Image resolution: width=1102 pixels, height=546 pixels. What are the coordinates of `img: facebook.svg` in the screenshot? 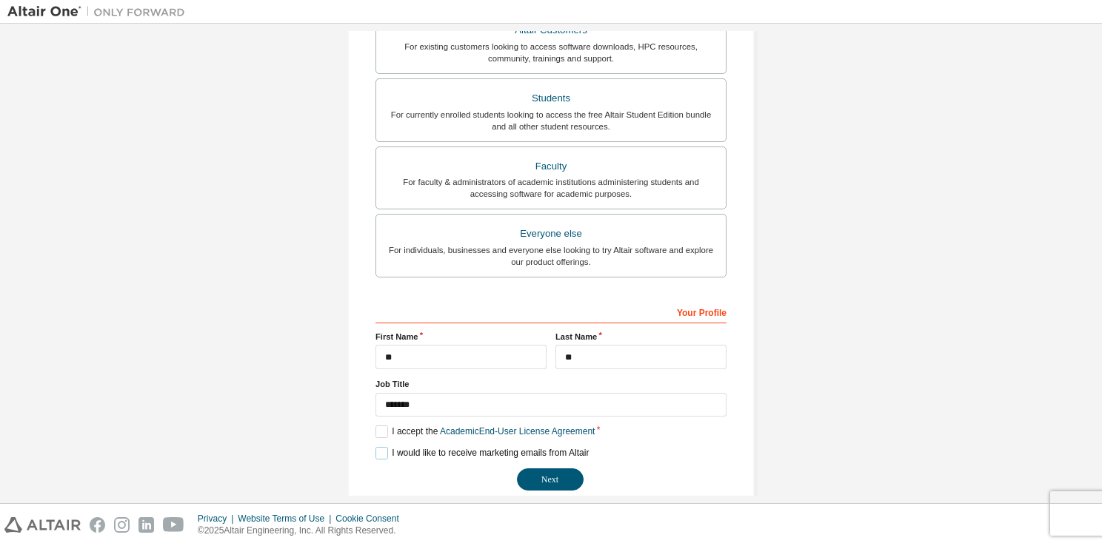 It's located at (97, 525).